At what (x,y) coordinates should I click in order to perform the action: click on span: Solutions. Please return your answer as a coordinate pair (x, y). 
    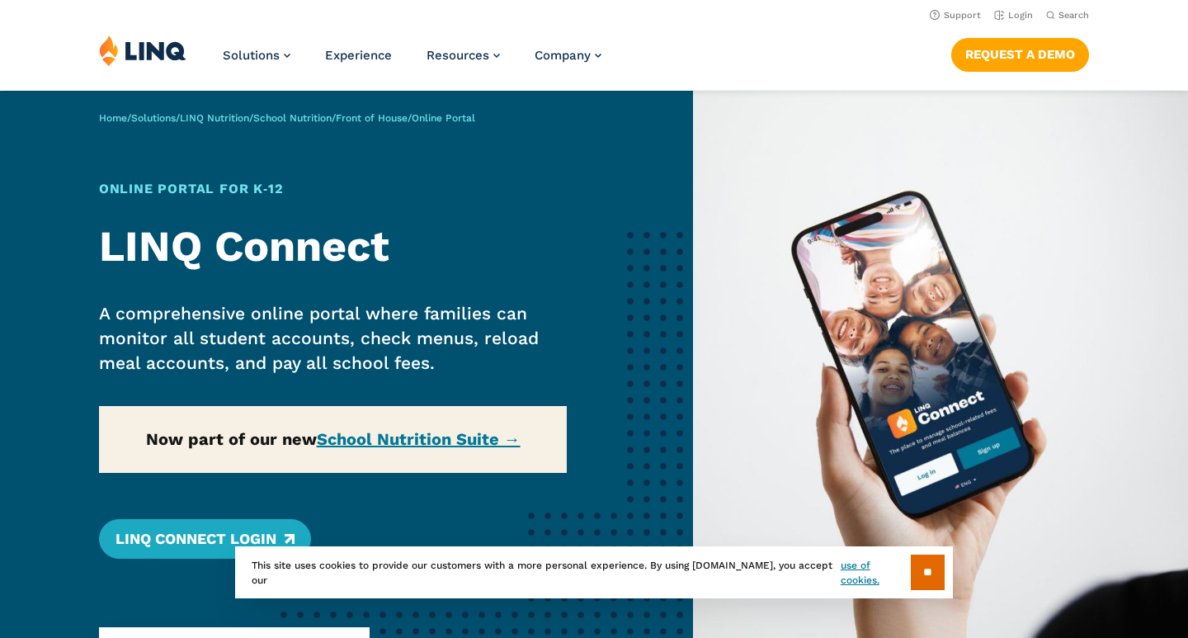
    Looking at the image, I should click on (251, 55).